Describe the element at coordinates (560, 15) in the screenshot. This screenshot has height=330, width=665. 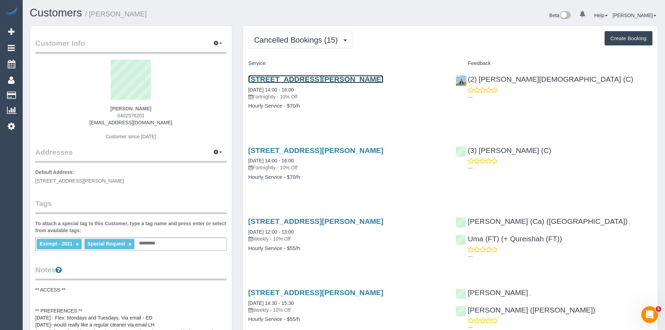
I see `a: Beta` at that location.